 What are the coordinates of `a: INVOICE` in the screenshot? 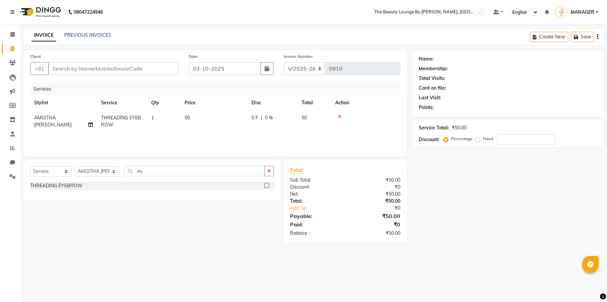 It's located at (44, 35).